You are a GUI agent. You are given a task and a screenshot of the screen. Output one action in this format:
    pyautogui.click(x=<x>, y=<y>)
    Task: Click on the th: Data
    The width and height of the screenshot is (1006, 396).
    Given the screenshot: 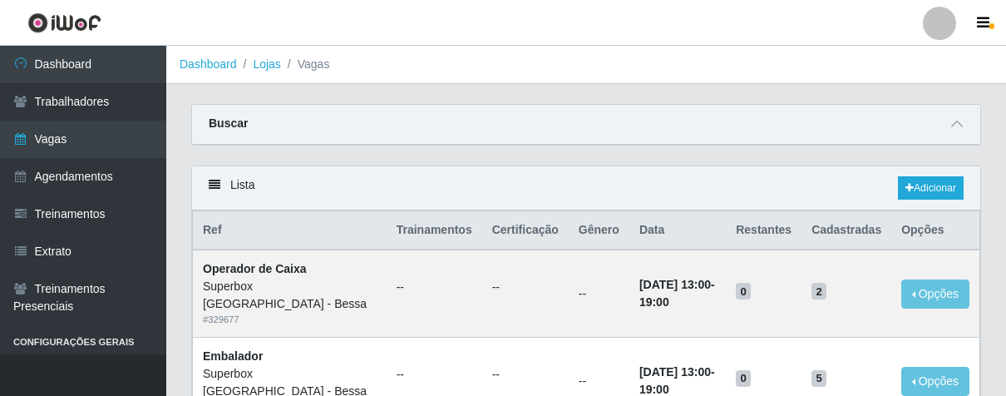 What is the action you would take?
    pyautogui.click(x=677, y=230)
    